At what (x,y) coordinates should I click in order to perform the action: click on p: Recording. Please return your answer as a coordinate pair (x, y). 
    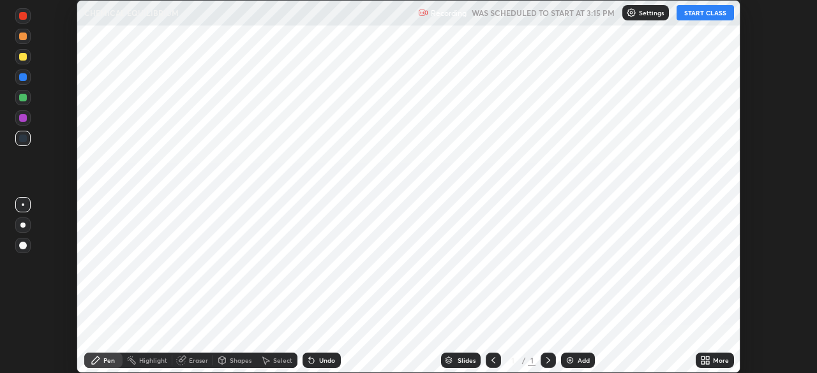
    Looking at the image, I should click on (449, 13).